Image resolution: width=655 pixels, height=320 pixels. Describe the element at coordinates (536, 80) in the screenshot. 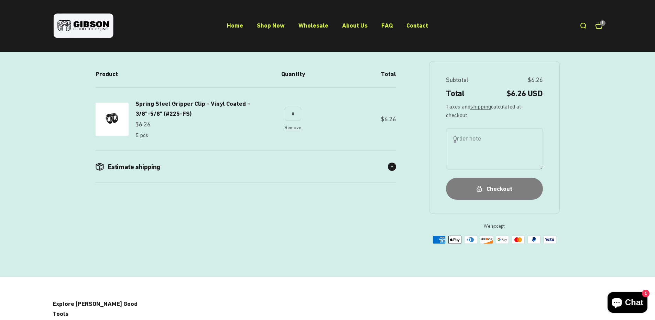

I see `span: $6.26` at that location.